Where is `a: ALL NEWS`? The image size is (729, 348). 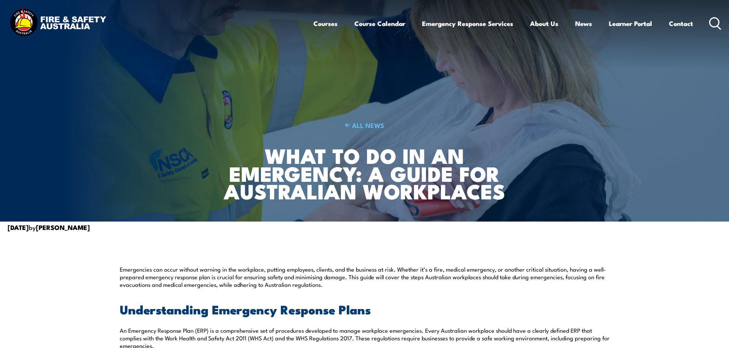
a: ALL NEWS is located at coordinates (364, 125).